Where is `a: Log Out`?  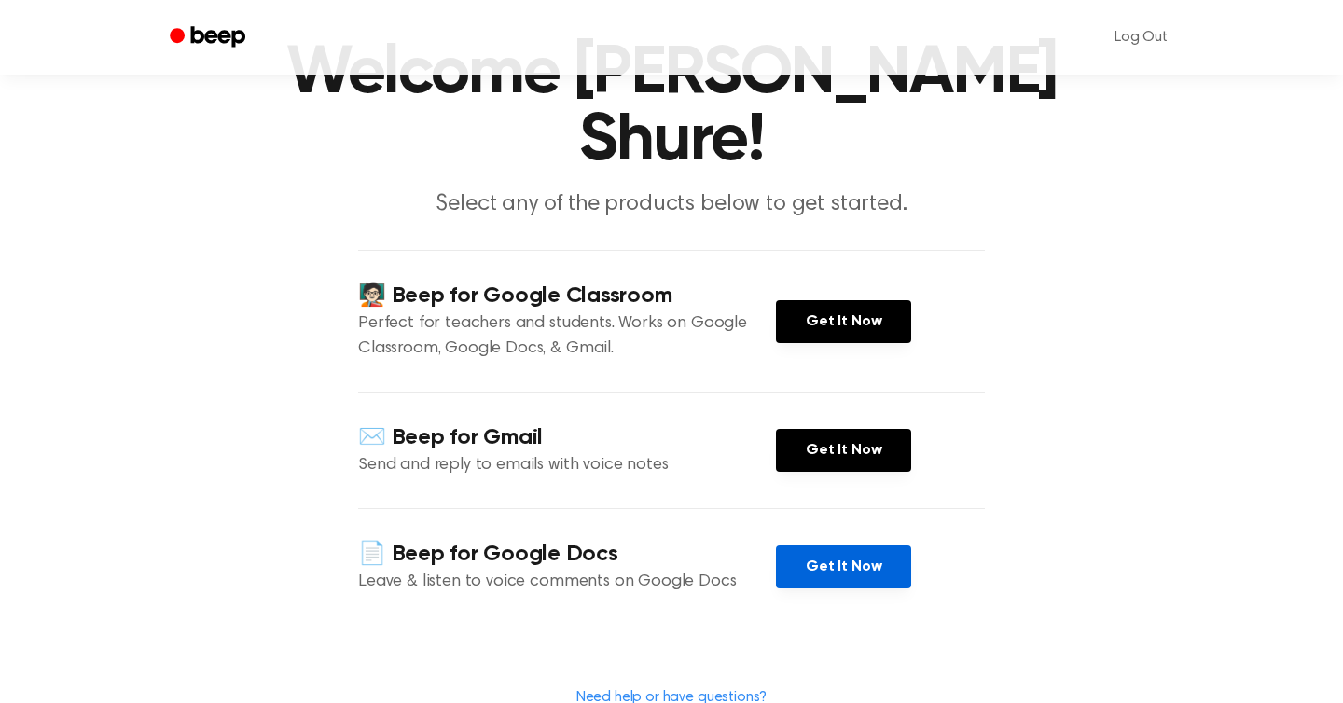 a: Log Out is located at coordinates (1140, 37).